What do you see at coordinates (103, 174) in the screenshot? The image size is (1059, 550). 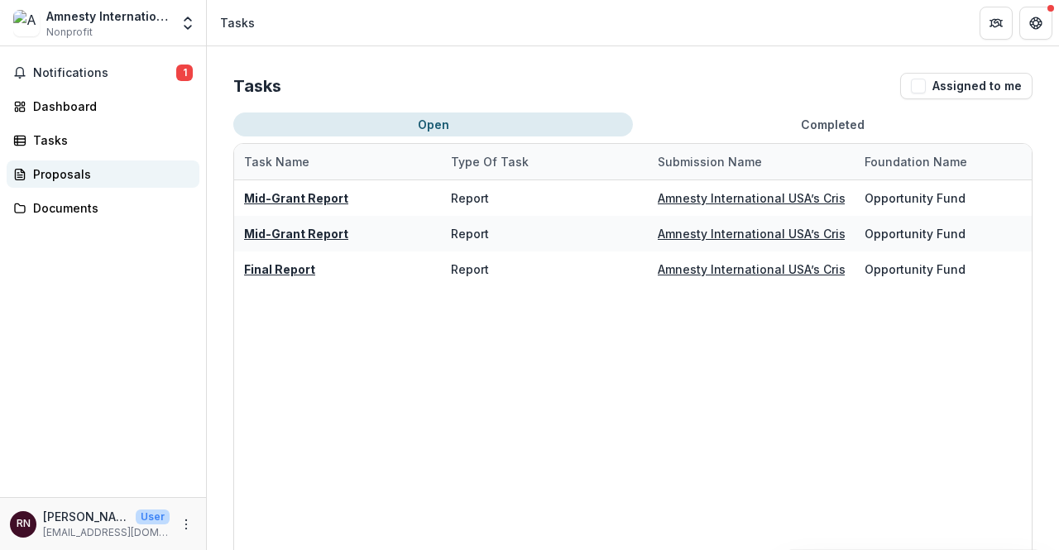 I see `a: Proposals` at bounding box center [103, 174].